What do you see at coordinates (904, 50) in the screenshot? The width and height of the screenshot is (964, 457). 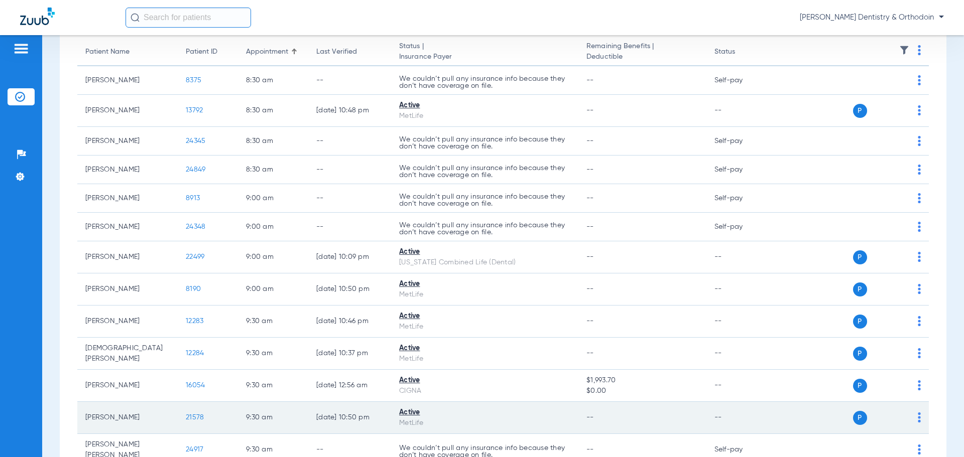 I see `img: filter.svg` at bounding box center [904, 50].